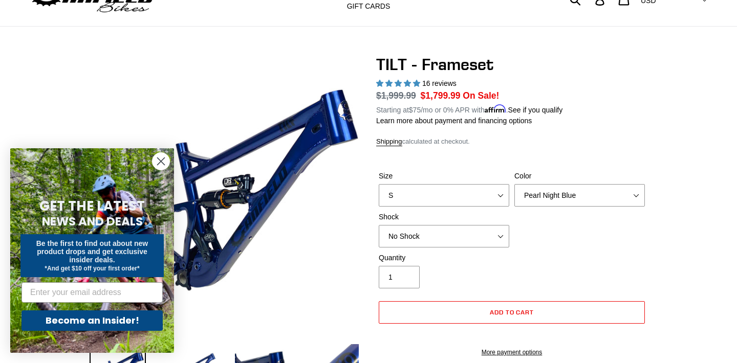  What do you see at coordinates (469, 109) in the screenshot?
I see `p: Starting at /mo or 0% APR with .` at bounding box center [469, 109].